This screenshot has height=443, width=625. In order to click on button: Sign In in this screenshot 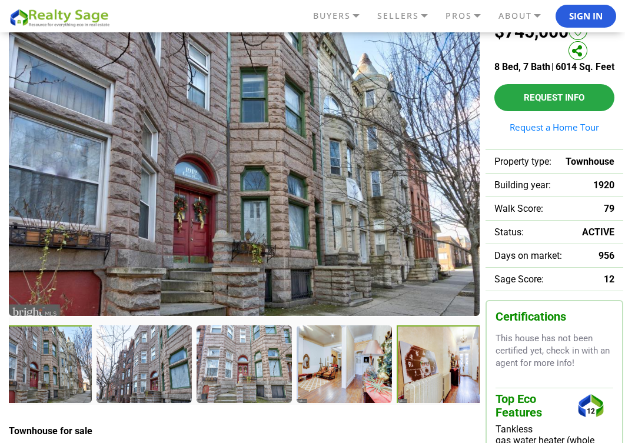, I will do `click(586, 16)`.